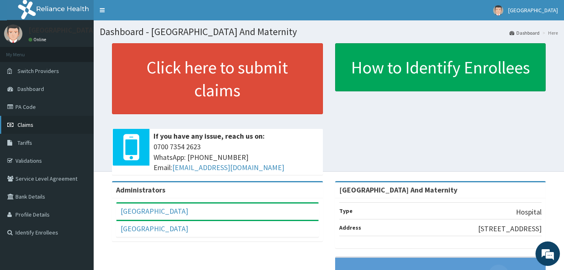 This screenshot has height=270, width=564. Describe the element at coordinates (346, 211) in the screenshot. I see `b: Type` at that location.